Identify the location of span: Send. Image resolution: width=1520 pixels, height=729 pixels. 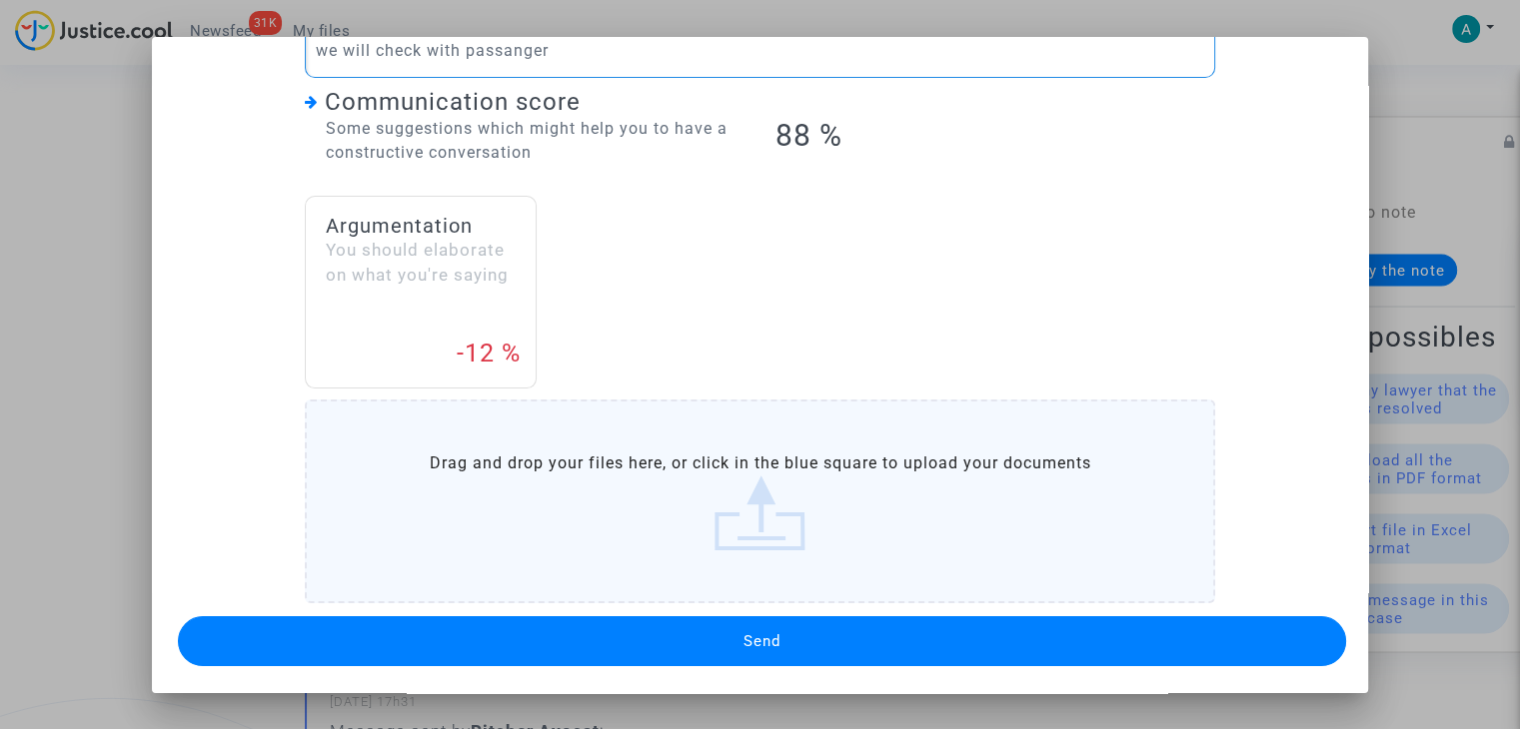
(761, 642).